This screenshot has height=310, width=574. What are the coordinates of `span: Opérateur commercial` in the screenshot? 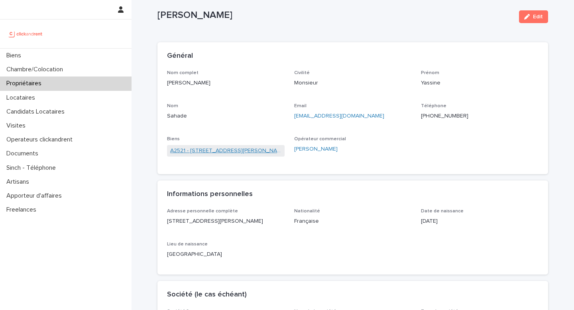 It's located at (320, 139).